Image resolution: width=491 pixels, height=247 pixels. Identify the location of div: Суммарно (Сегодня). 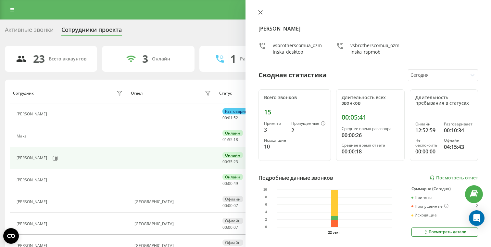
(444, 189).